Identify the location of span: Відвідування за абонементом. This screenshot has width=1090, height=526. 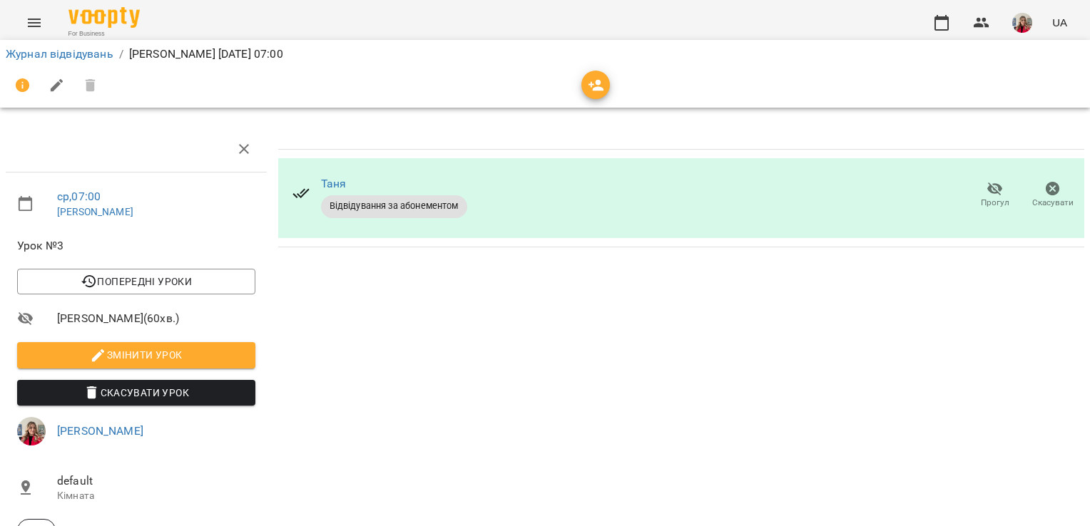
(394, 206).